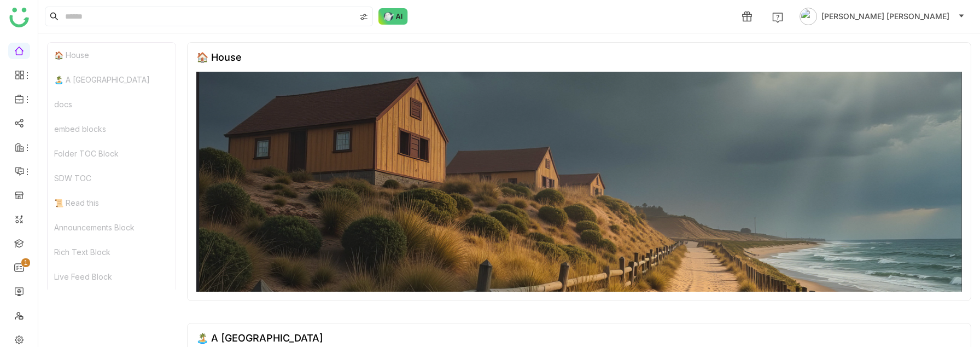 The width and height of the screenshot is (980, 347). What do you see at coordinates (364, 17) in the screenshot?
I see `img: search-type.svg` at bounding box center [364, 17].